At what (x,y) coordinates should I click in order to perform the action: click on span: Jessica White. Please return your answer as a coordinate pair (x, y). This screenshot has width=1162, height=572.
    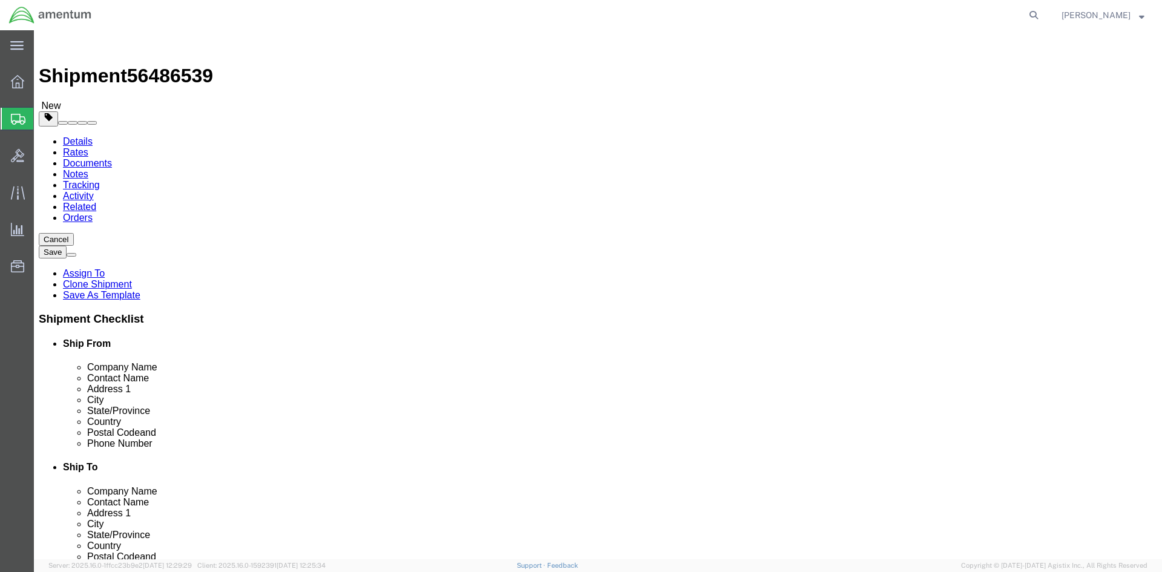
    Looking at the image, I should click on (1096, 15).